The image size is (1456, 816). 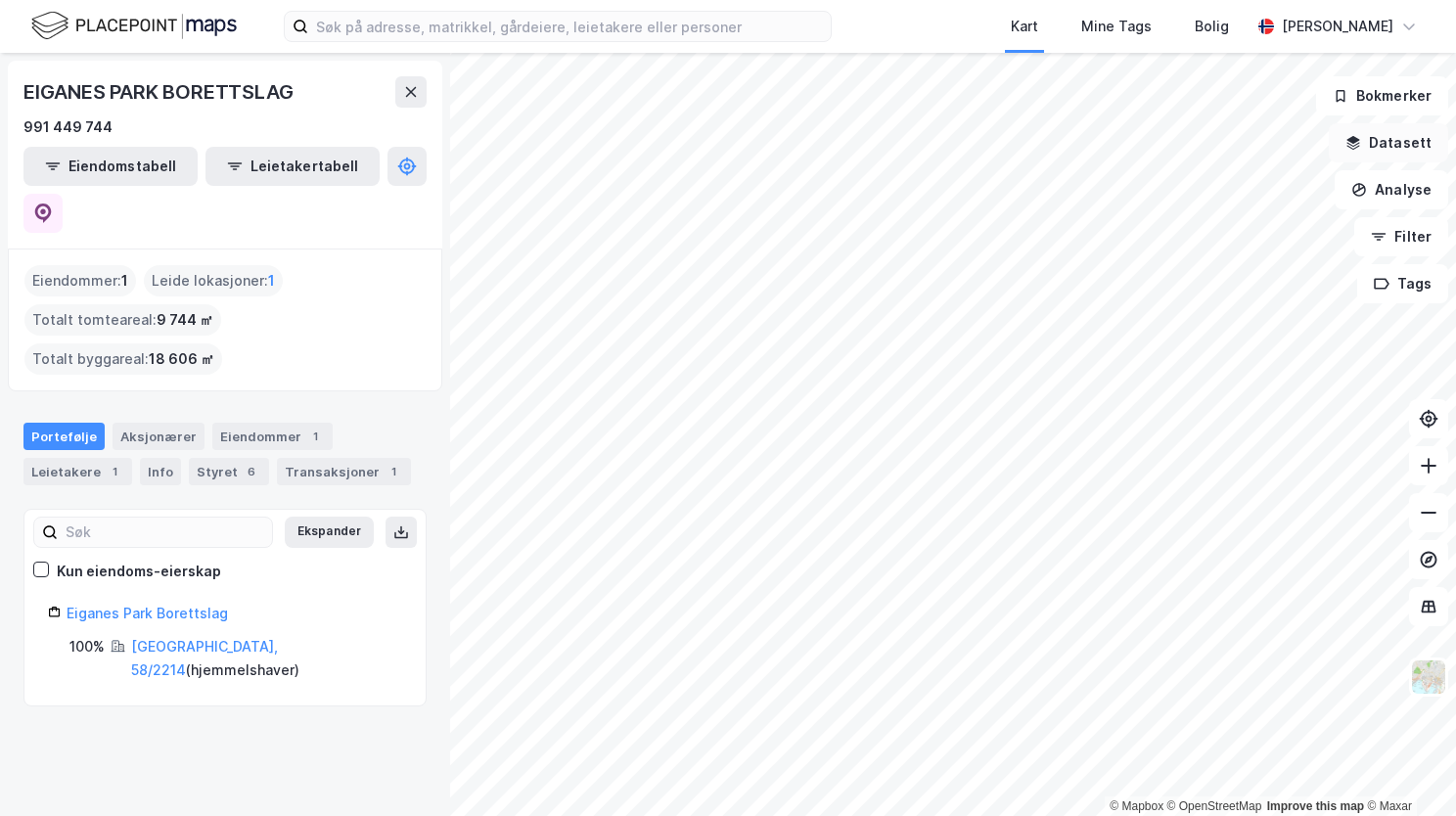 What do you see at coordinates (1024, 27) in the screenshot?
I see `div: Kart` at bounding box center [1024, 27].